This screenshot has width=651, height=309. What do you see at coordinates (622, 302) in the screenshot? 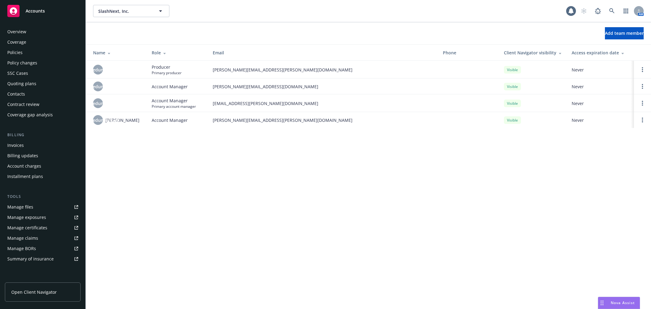
I see `span: Nova Assist` at bounding box center [622, 302].